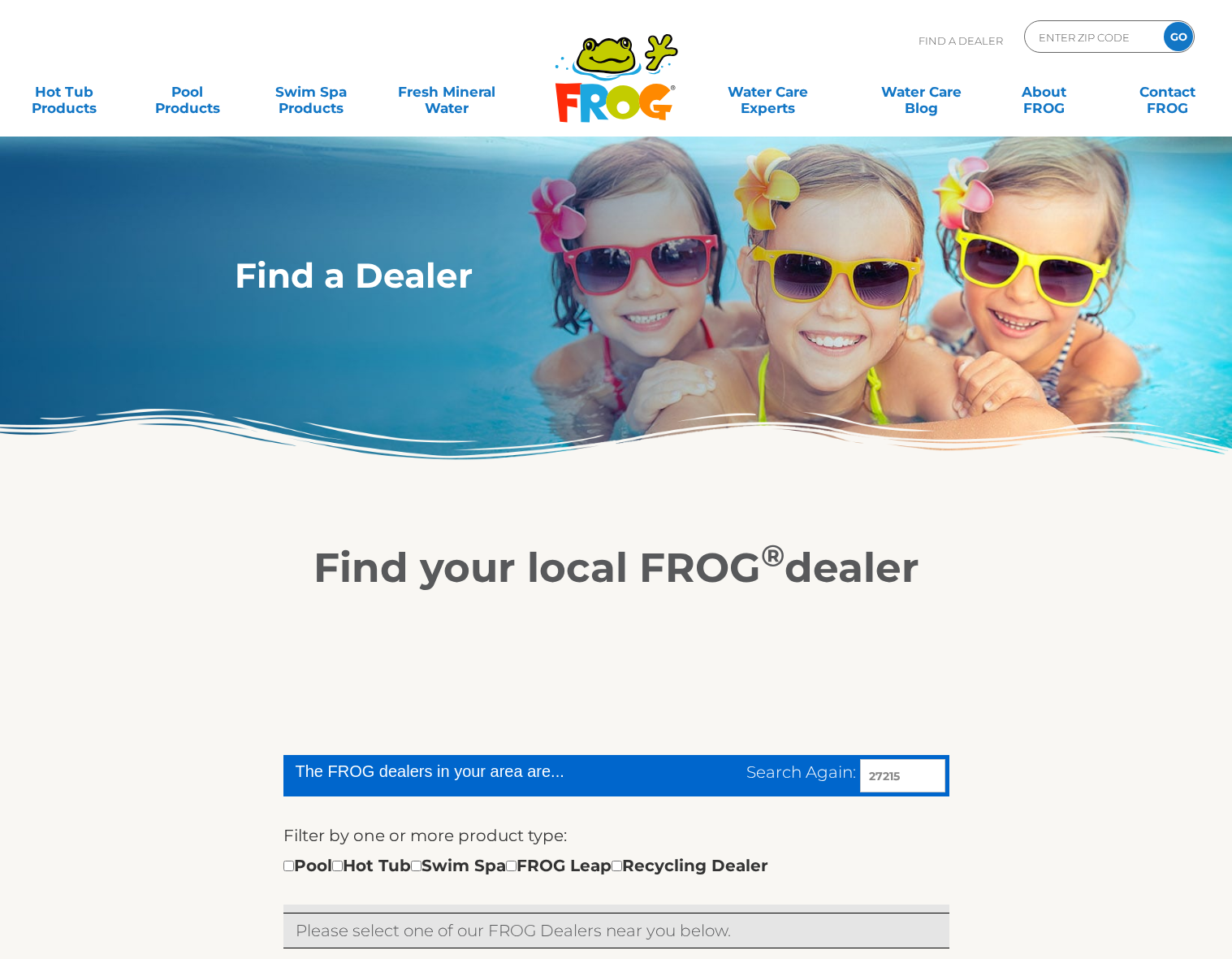 The image size is (1232, 959). What do you see at coordinates (1091, 37) in the screenshot?
I see `input: Zip Code Form` at bounding box center [1091, 37].